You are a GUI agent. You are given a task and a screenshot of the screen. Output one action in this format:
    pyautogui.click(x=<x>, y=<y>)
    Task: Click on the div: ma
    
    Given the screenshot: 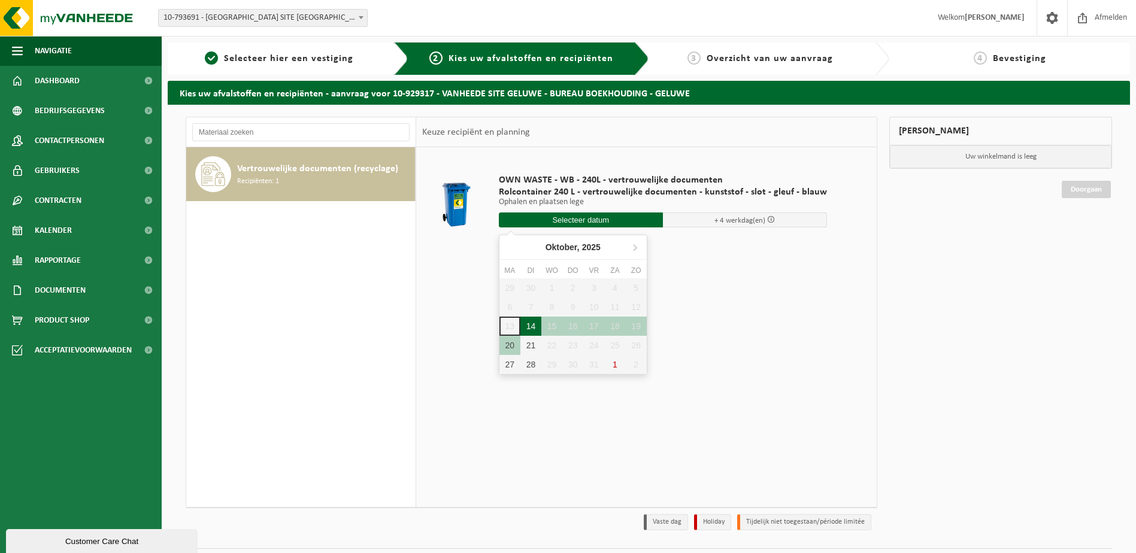 What is the action you would take?
    pyautogui.click(x=510, y=271)
    